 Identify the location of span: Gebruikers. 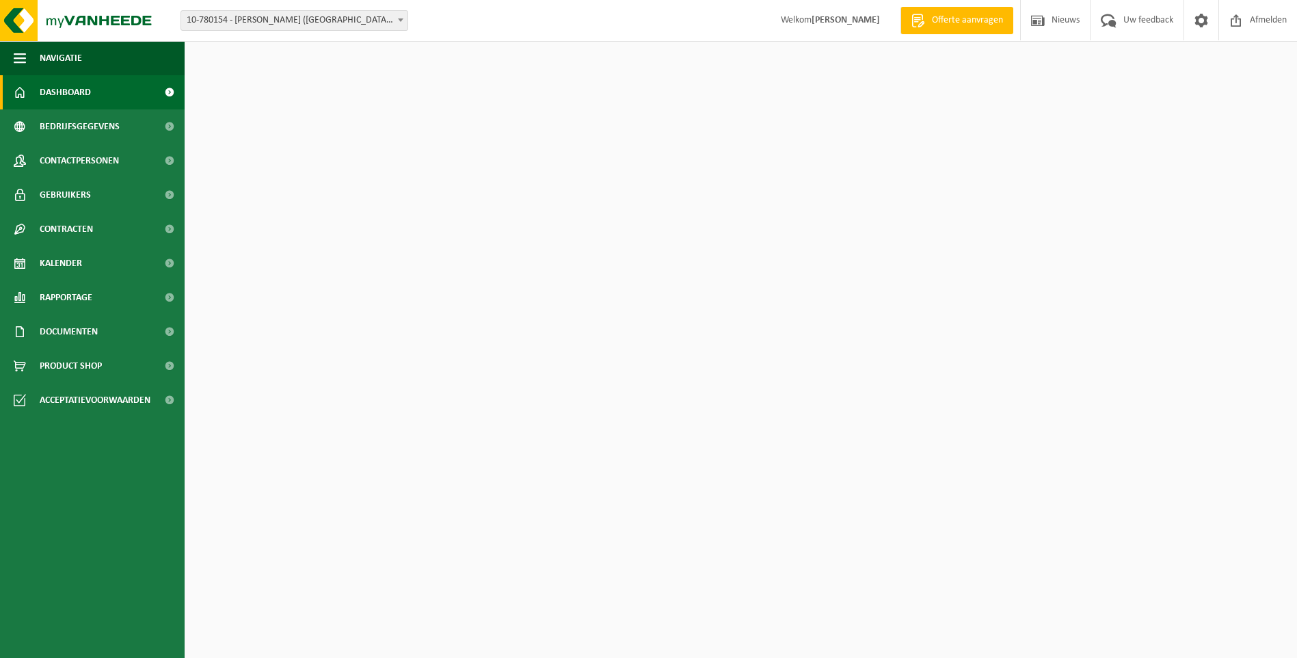
(65, 195).